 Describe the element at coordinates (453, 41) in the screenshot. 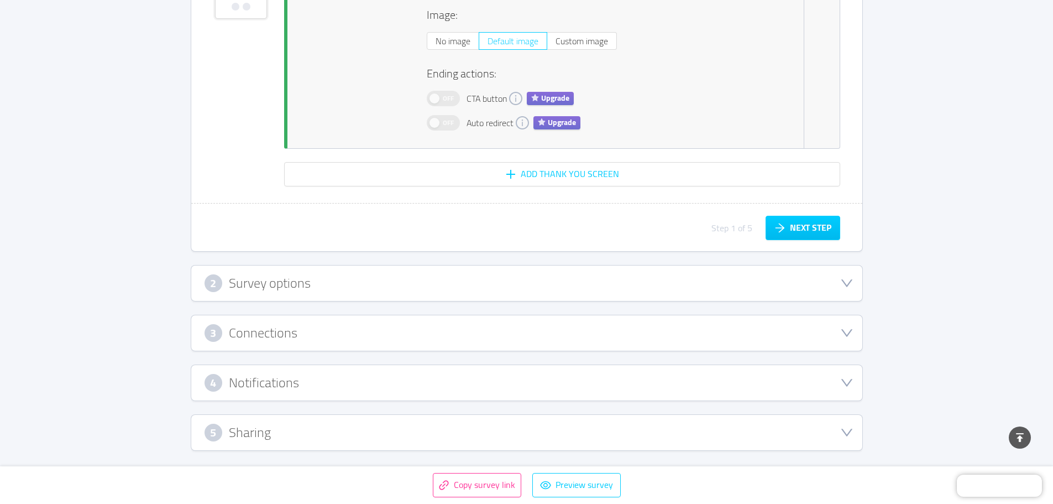

I see `span: No image` at that location.